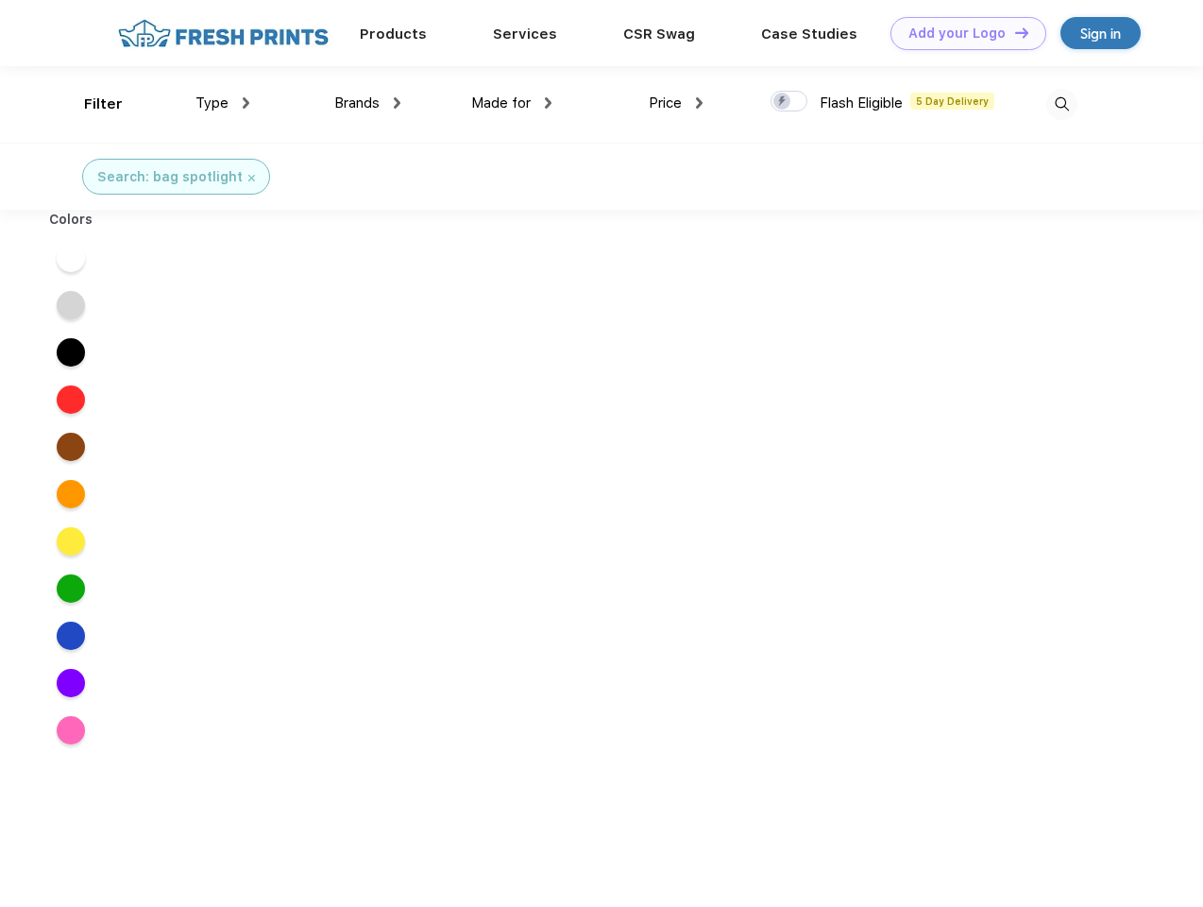 Image resolution: width=1203 pixels, height=907 pixels. I want to click on img: filter_cancel.svg, so click(251, 178).